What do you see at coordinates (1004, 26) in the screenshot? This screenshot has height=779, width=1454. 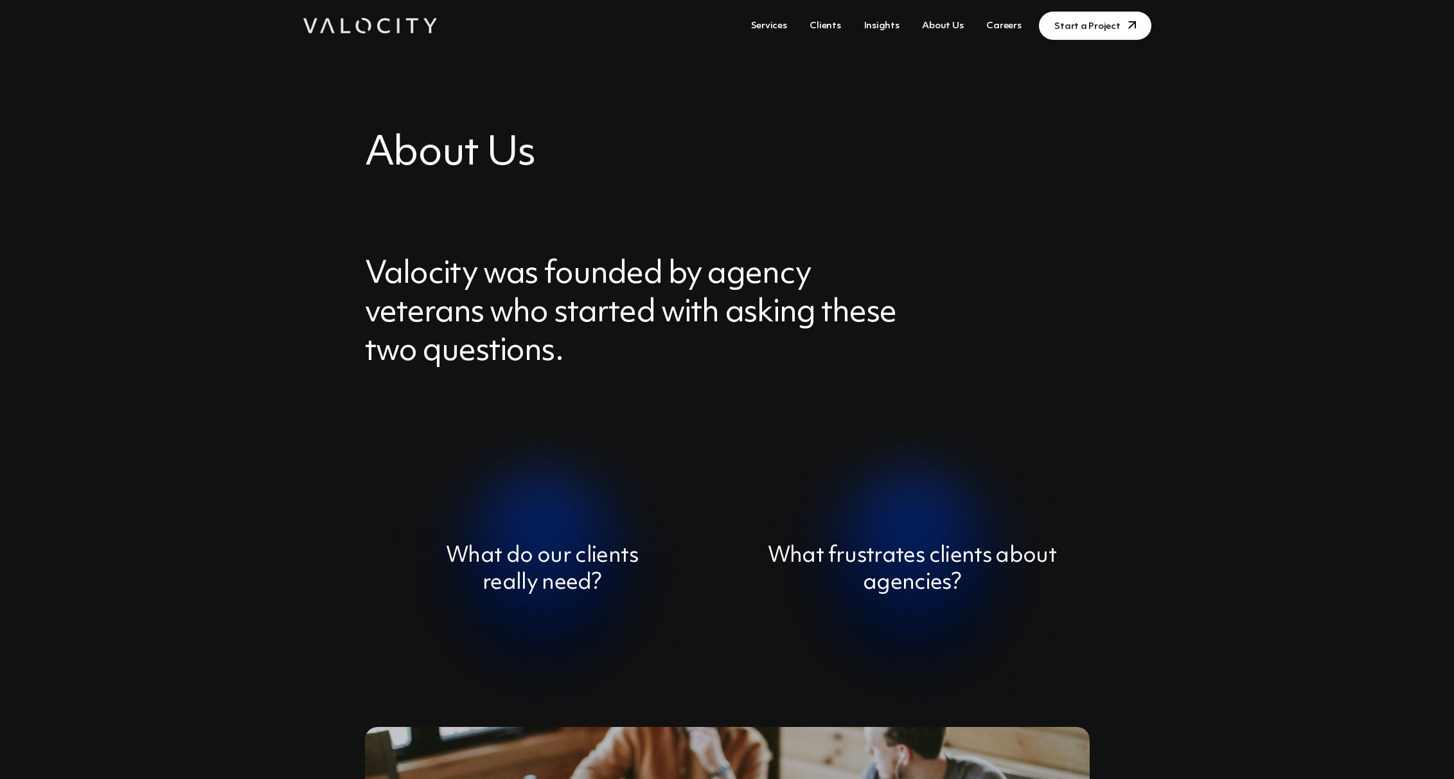 I see `a: Careers` at bounding box center [1004, 26].